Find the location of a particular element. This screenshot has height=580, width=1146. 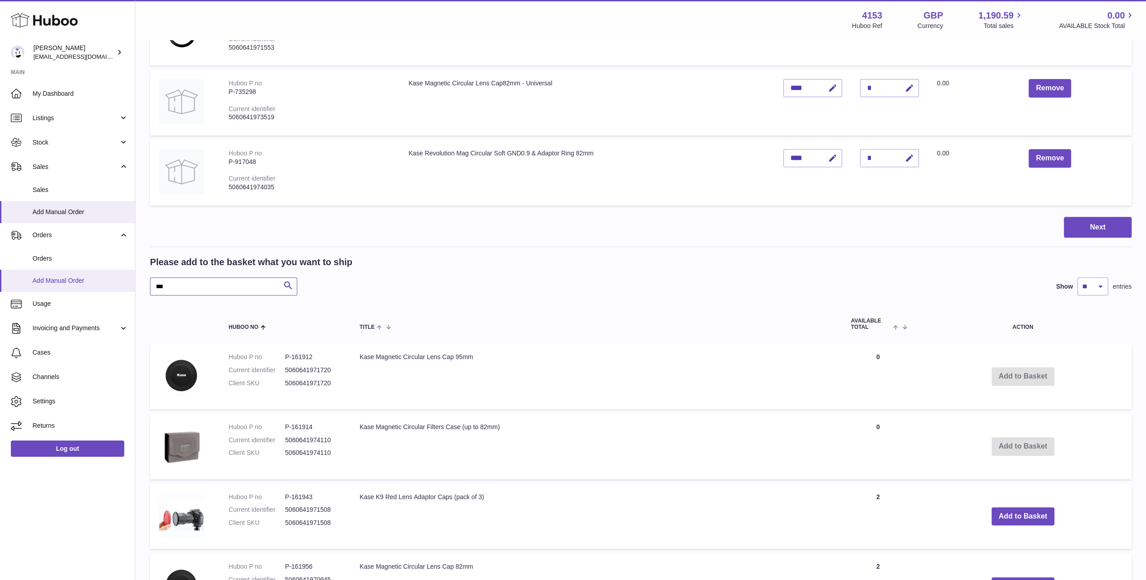

img: Kase Revolution Mag Circular Soft GND0.9 & Adaptor Ring 82mm is located at coordinates (182, 172).